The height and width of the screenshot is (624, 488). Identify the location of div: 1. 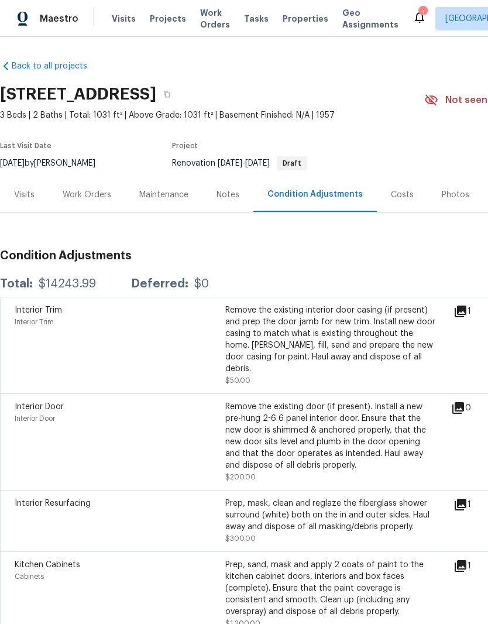
(423, 13).